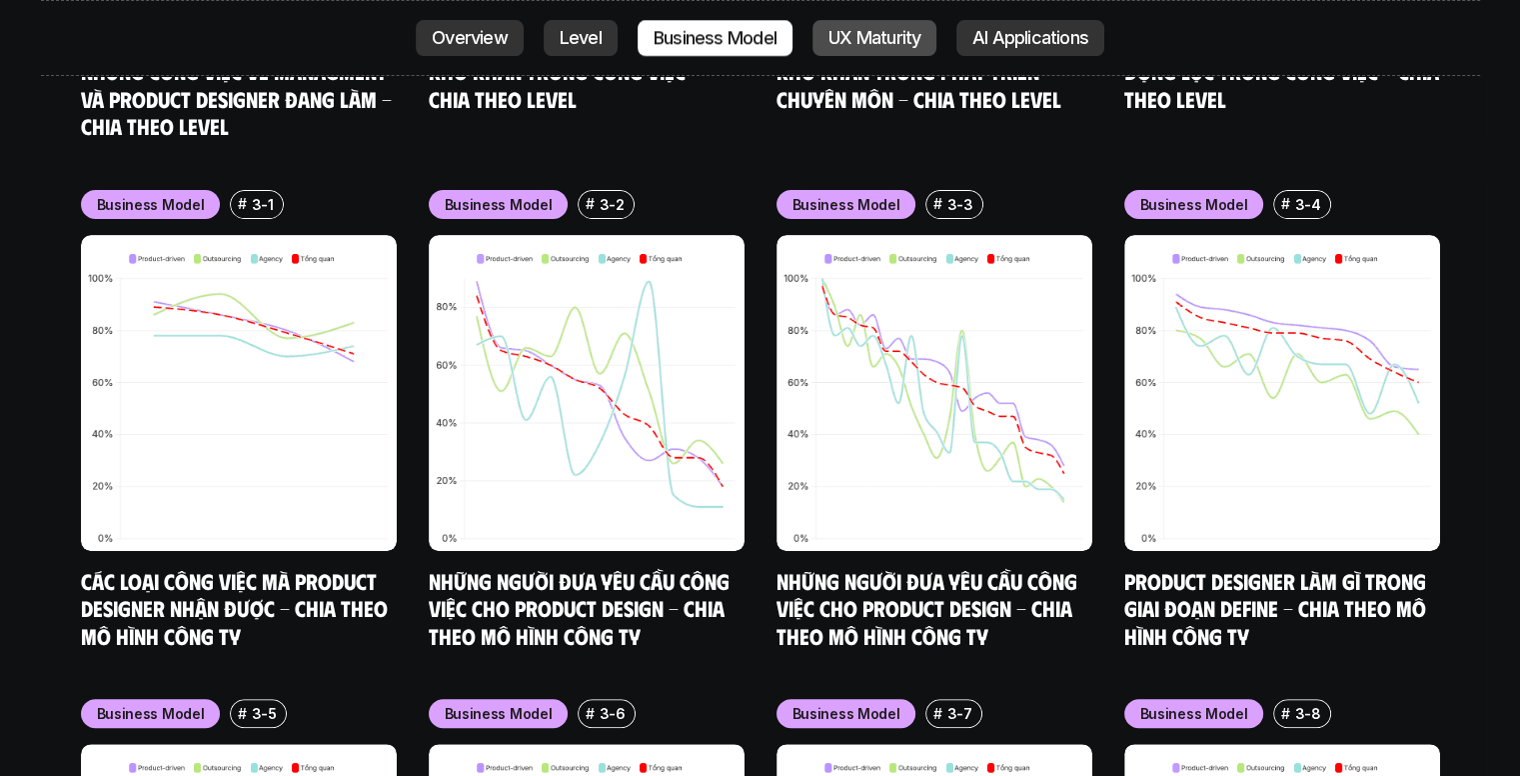  I want to click on p: UX Maturity, so click(875, 38).